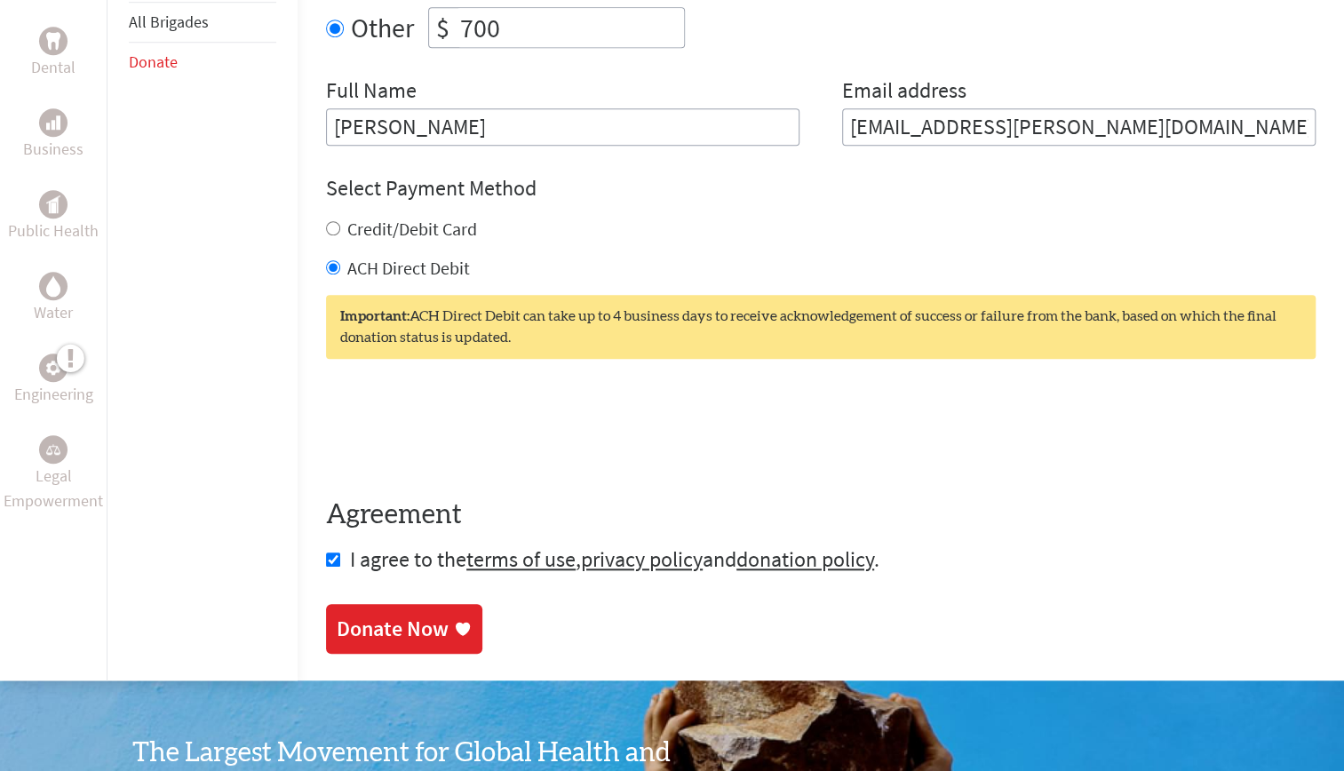 The height and width of the screenshot is (771, 1344). Describe the element at coordinates (375, 316) in the screenshot. I see `strong: Important:` at that location.